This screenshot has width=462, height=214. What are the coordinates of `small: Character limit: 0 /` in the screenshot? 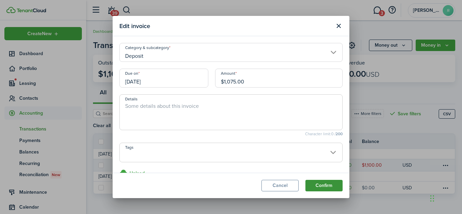 It's located at (231, 134).